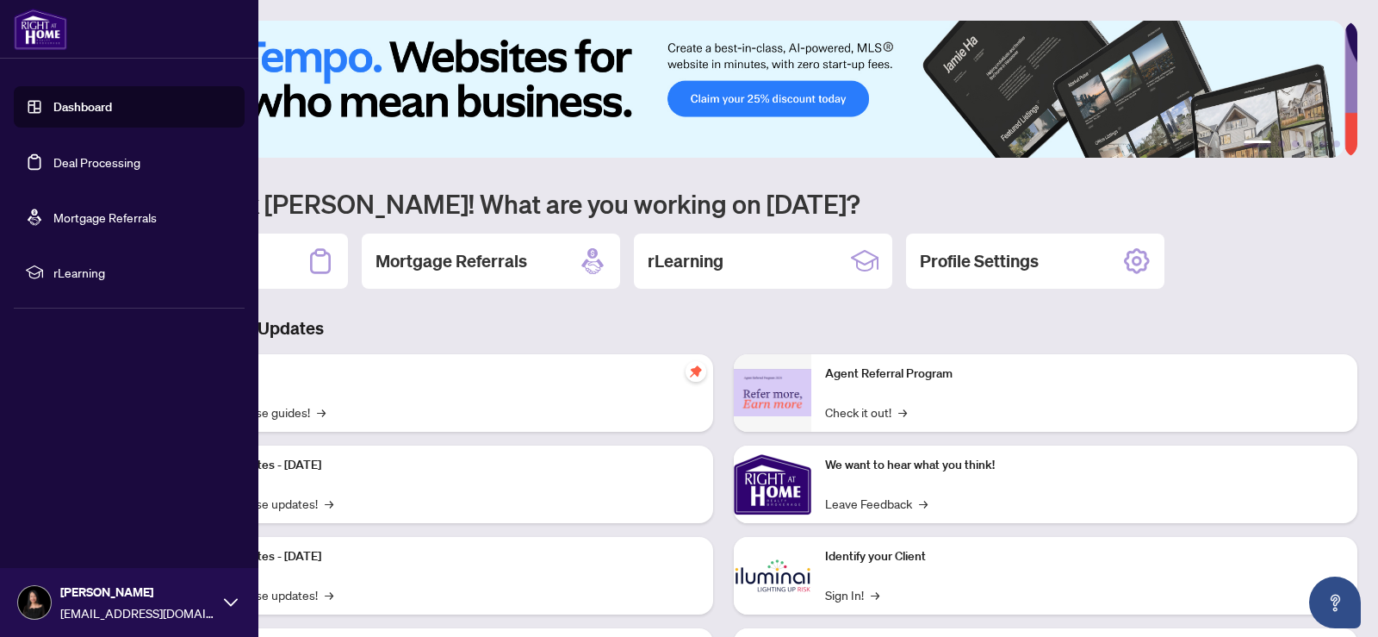 Image resolution: width=1378 pixels, height=637 pixels. I want to click on img: Agent Referral Program, so click(773, 392).